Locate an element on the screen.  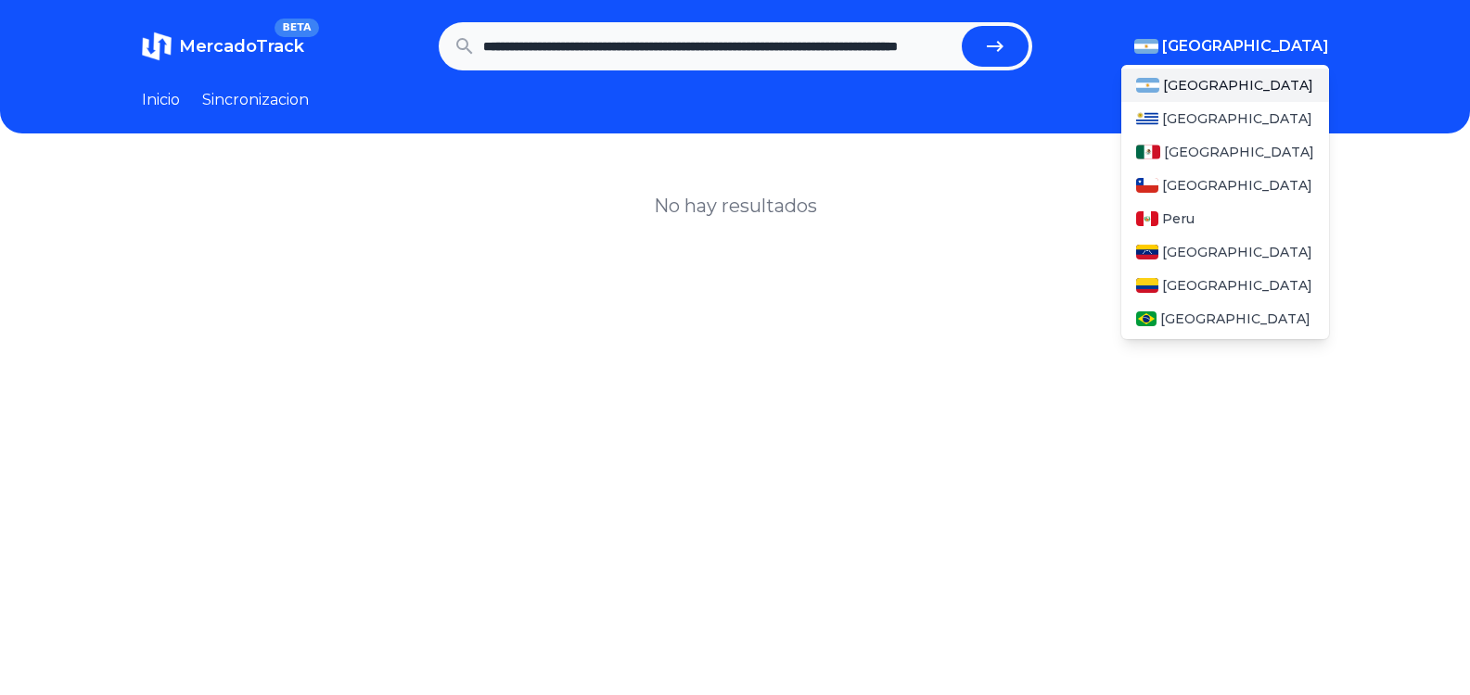
span: MercadoTrack is located at coordinates (241, 46).